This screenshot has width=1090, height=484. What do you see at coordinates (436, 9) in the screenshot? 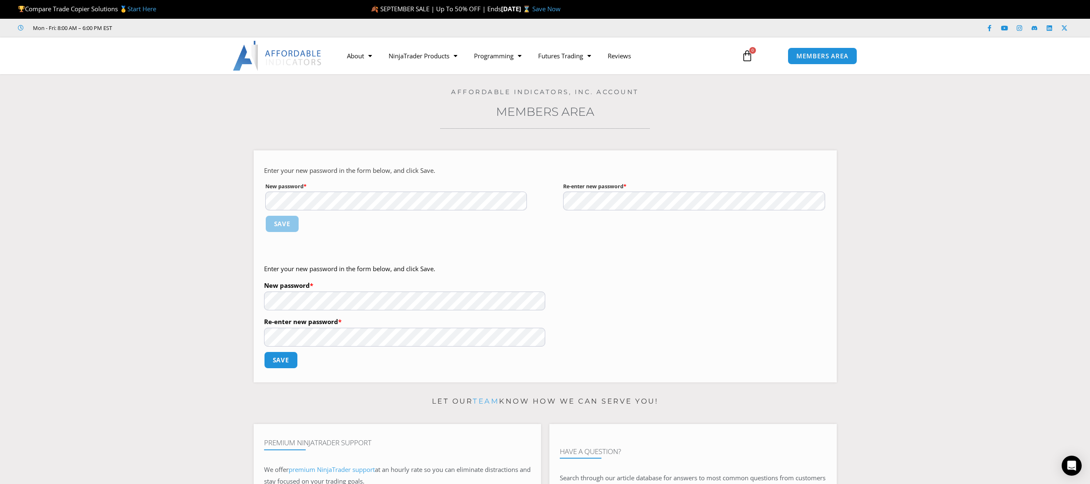
I see `span: 🍂 SEPTEMBER SALE | Up To 50% OFF | Ends` at bounding box center [436, 9].